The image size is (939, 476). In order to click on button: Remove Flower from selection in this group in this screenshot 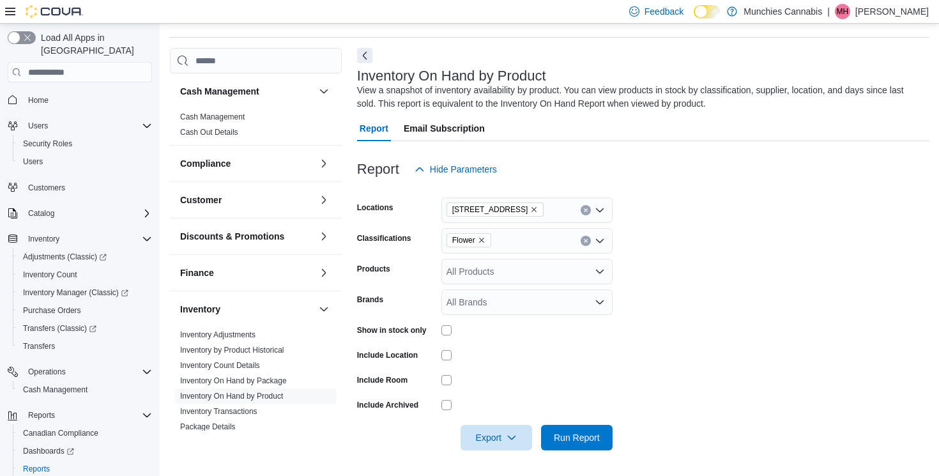, I will do `click(481, 240)`.